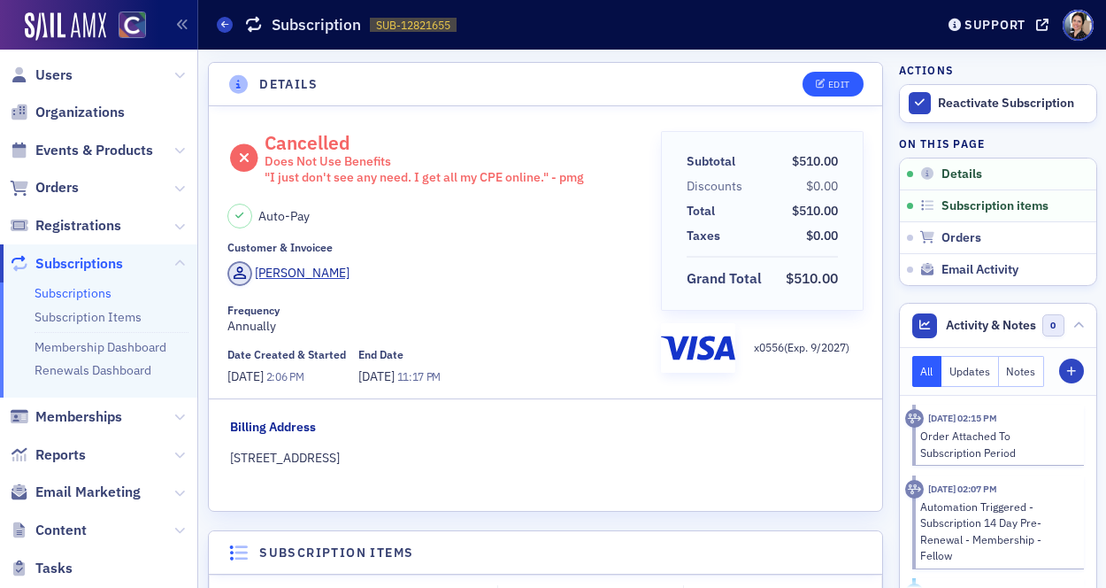  I want to click on a: Events & Products, so click(81, 150).